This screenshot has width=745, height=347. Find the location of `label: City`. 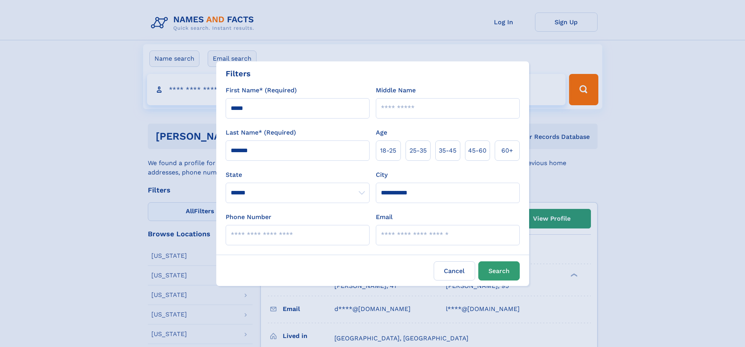

label: City is located at coordinates (382, 175).